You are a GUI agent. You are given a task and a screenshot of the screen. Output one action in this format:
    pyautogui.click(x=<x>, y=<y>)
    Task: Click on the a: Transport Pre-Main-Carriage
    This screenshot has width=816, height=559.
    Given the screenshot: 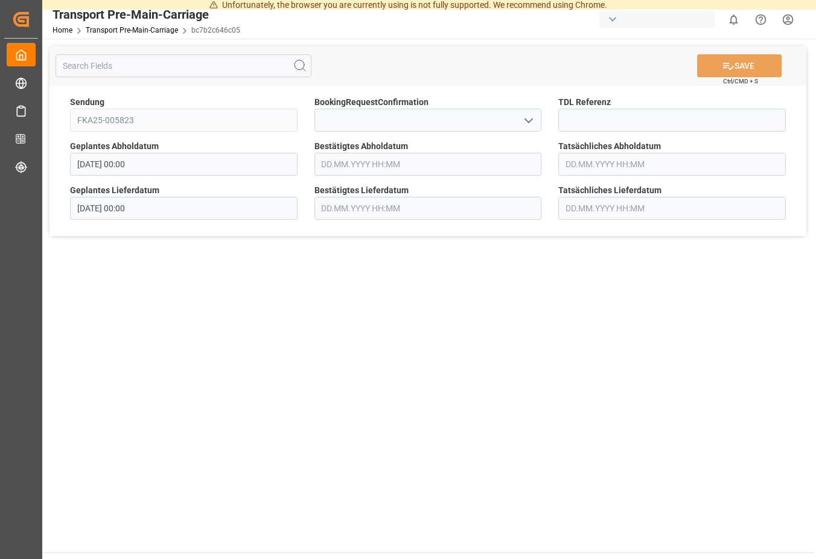 What is the action you would take?
    pyautogui.click(x=132, y=30)
    